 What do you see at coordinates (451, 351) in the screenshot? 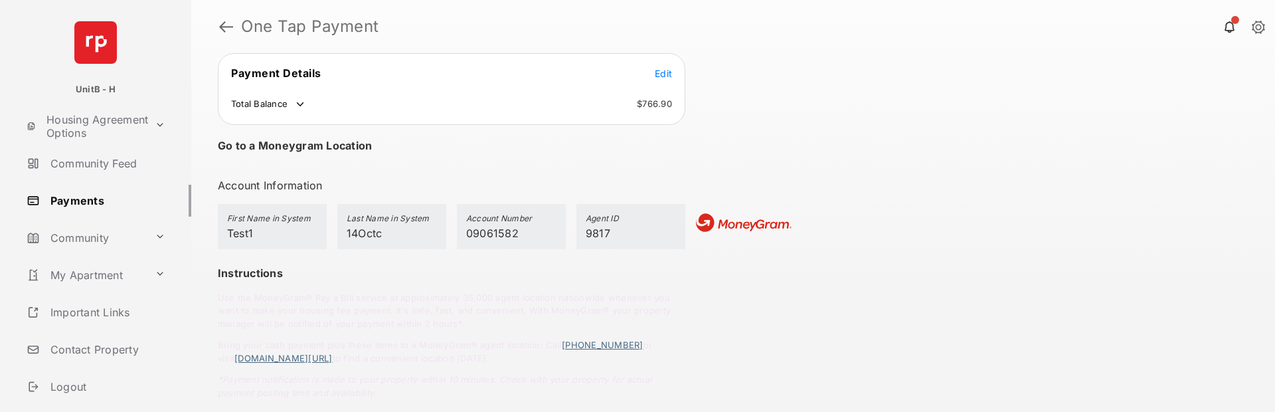
I see `p: Bring your cash payment plus these items to a MoneyGram® agent location: Call or visit to find a ...` at bounding box center [451, 351].